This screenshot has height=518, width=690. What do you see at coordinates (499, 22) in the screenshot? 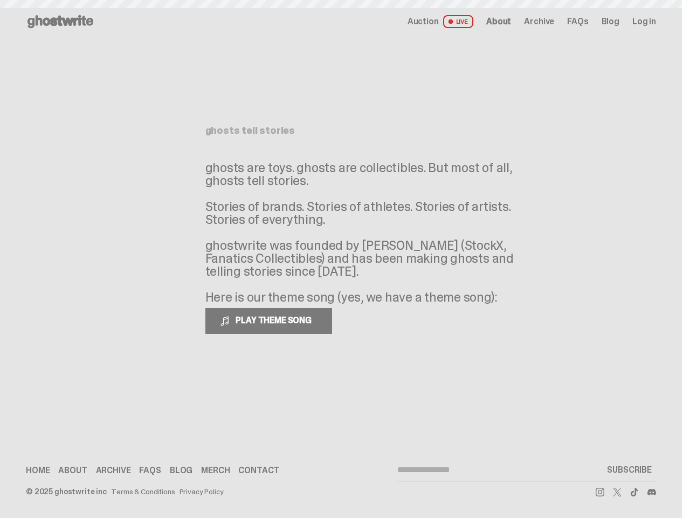
I see `span: About` at bounding box center [499, 22].